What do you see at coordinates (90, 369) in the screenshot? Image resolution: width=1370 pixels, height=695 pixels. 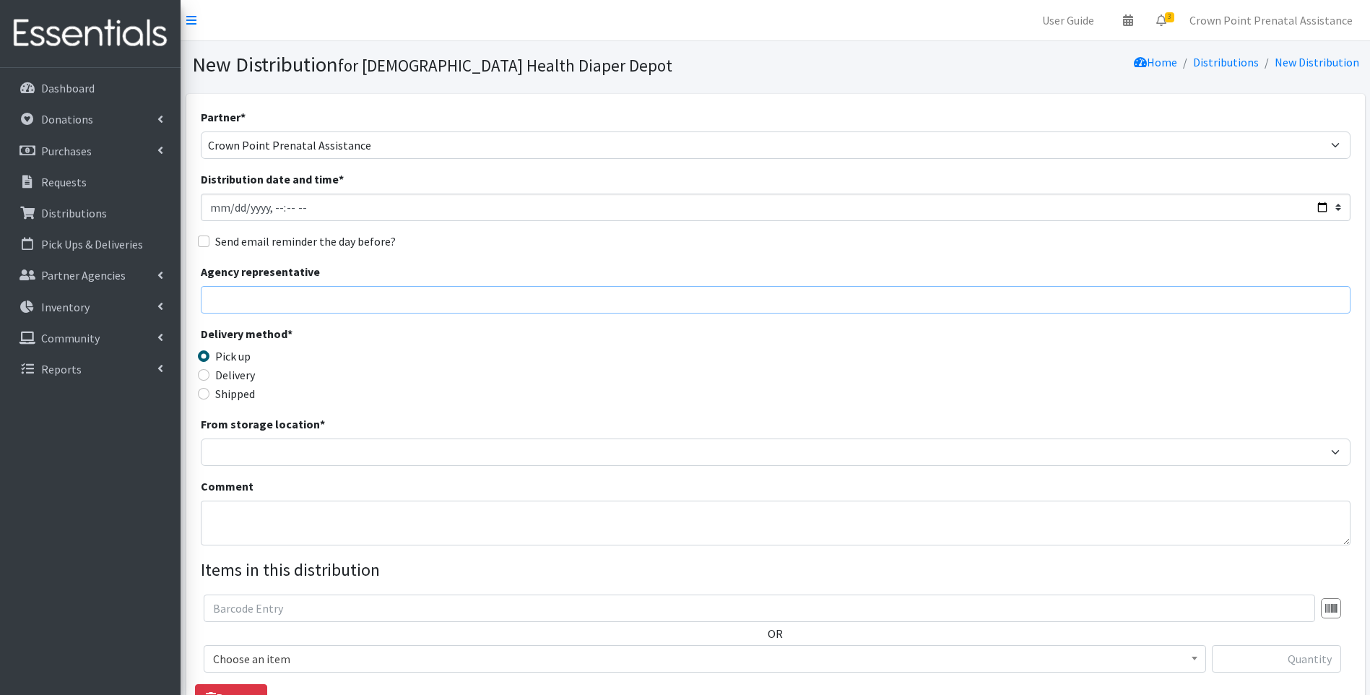 I see `a: Reports` at bounding box center [90, 369].